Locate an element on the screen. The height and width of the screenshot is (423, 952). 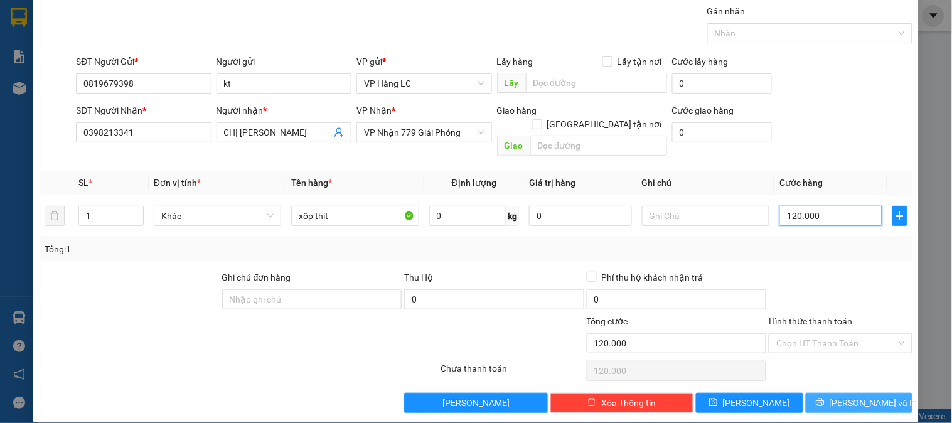
span: SL is located at coordinates (83, 183).